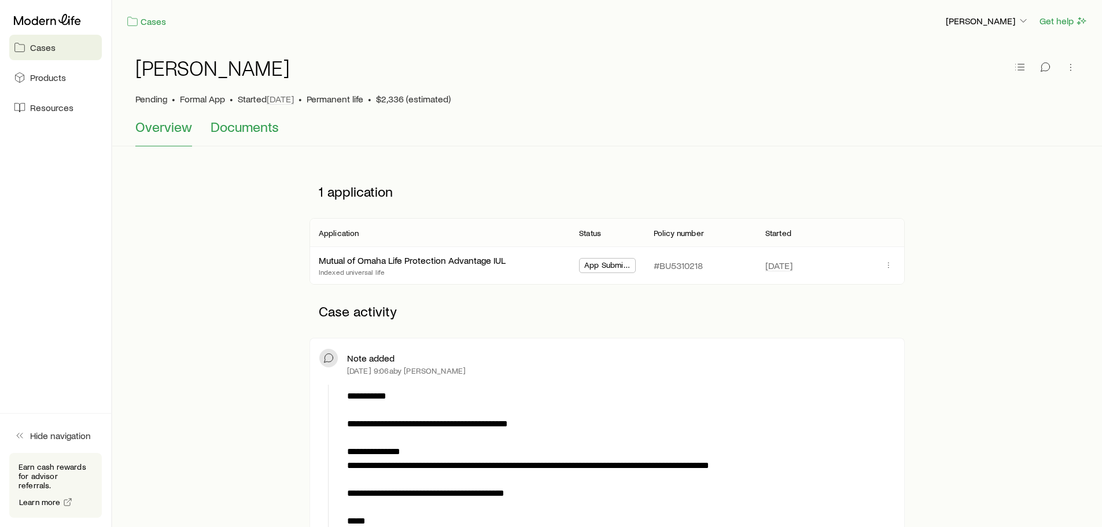 This screenshot has height=527, width=1102. I want to click on button: Hide navigation, so click(56, 435).